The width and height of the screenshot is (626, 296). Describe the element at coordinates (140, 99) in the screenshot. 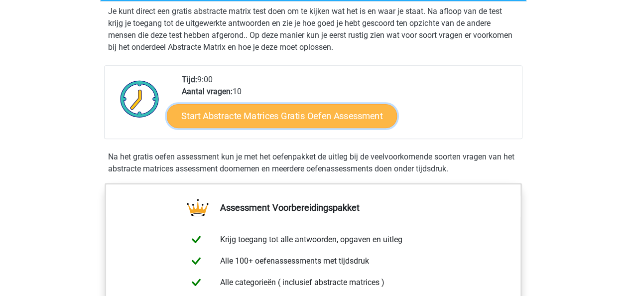

I see `img: Klok` at that location.